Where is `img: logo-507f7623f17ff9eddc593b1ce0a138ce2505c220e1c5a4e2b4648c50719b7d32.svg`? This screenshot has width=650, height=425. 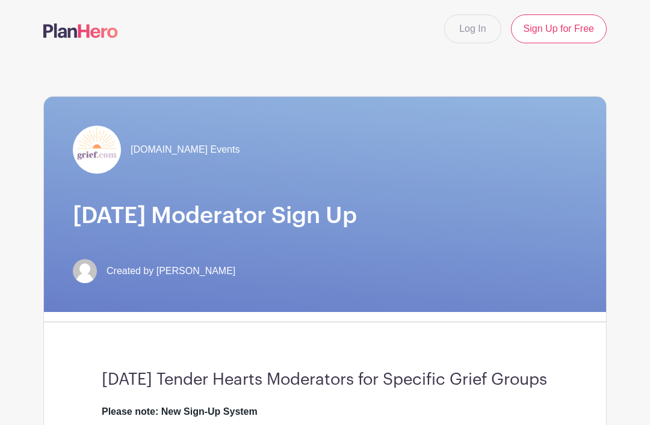
img: logo-507f7623f17ff9eddc593b1ce0a138ce2505c220e1c5a4e2b4648c50719b7d32.svg is located at coordinates (81, 31).